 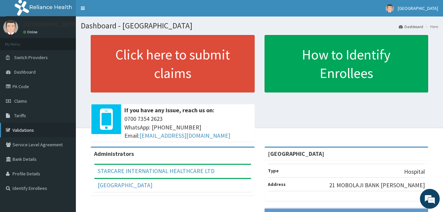 I want to click on b: Administrators, so click(x=114, y=153).